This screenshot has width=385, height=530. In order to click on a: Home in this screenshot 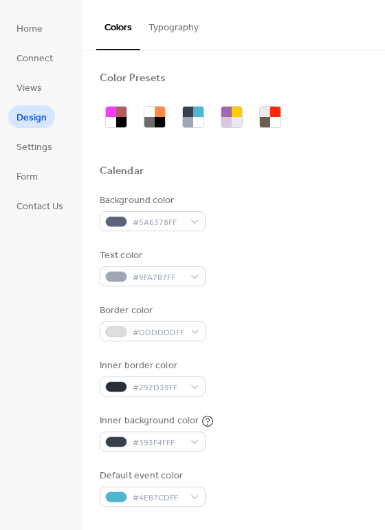, I will do `click(30, 28)`.